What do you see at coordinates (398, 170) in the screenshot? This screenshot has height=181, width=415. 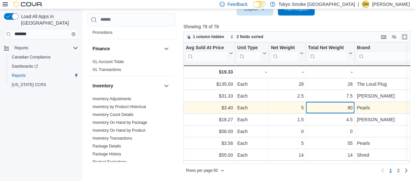 I see `a: Page 2 of 2` at bounding box center [398, 170].